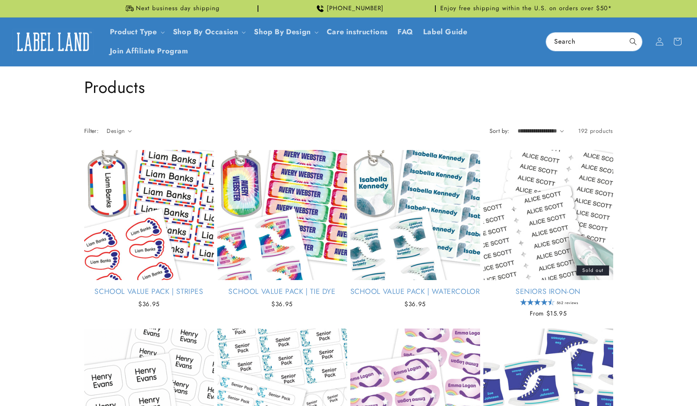 This screenshot has height=406, width=697. I want to click on span: Design, so click(116, 131).